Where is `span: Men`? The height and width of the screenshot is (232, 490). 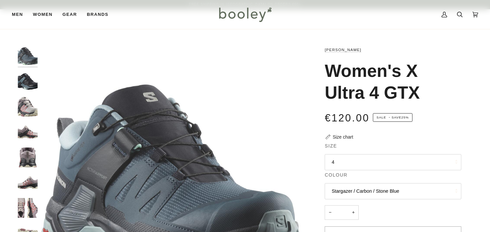 span: Men is located at coordinates (17, 15).